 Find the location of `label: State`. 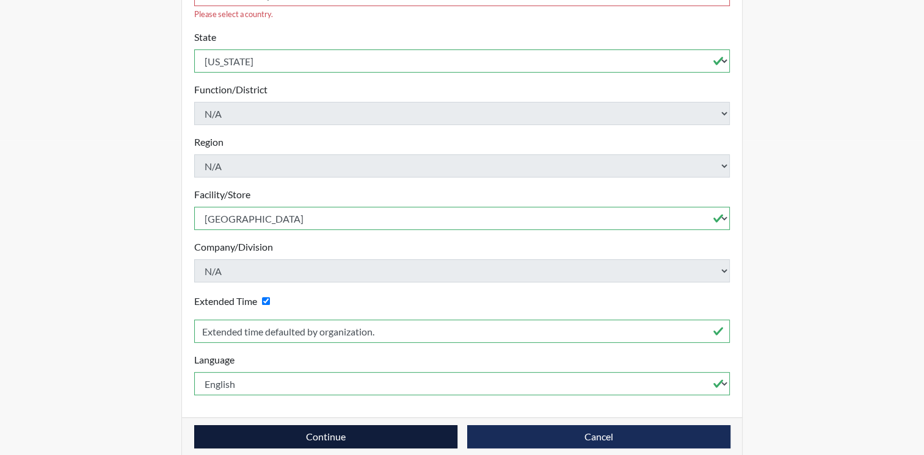

label: State is located at coordinates (205, 37).